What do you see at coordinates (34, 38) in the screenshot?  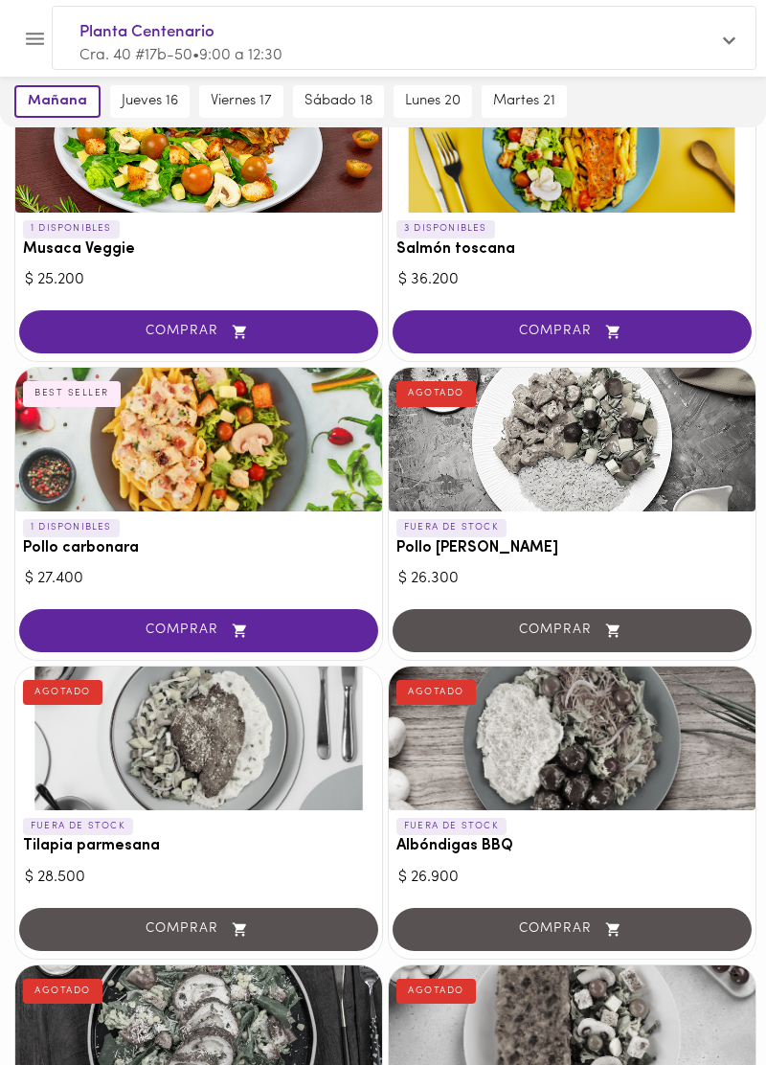 I see `button: Menu` at bounding box center [34, 38].